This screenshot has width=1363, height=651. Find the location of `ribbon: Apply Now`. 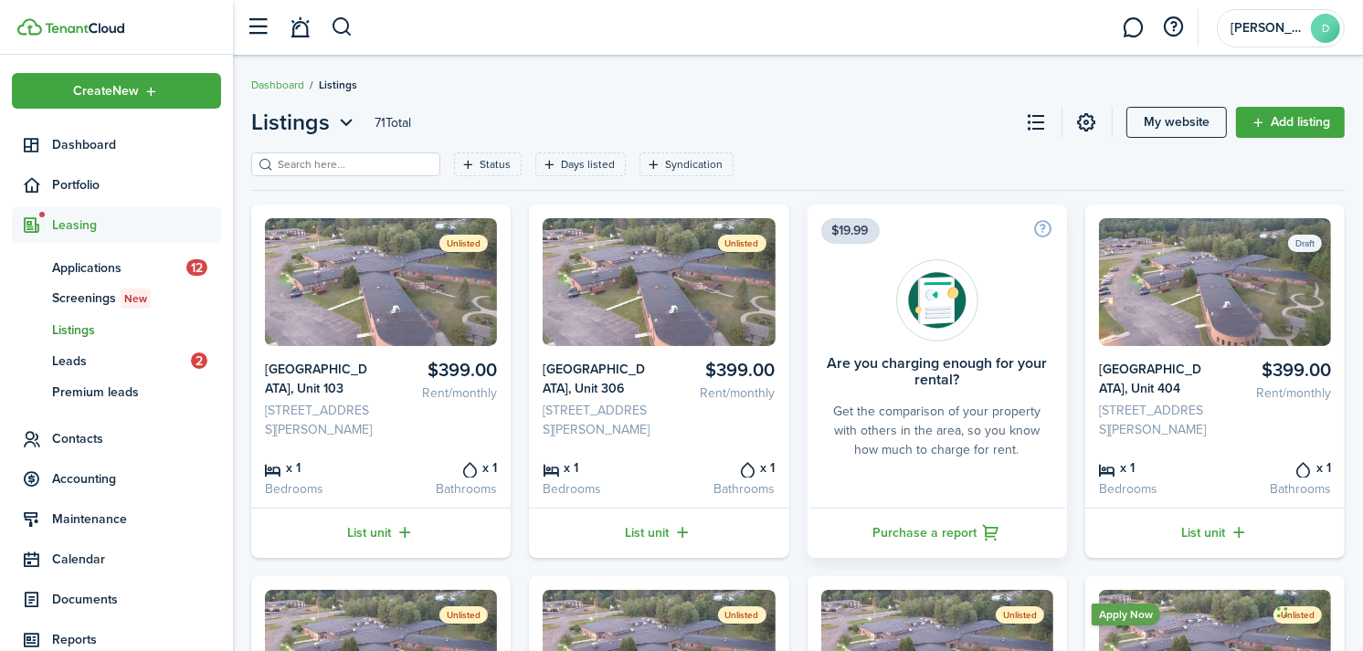

ribbon: Apply Now is located at coordinates (1126, 615).